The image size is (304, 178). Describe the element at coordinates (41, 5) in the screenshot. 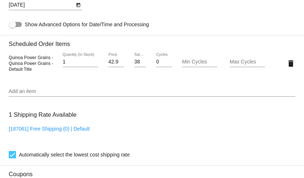

I see `input: Next Occurrence Date` at that location.